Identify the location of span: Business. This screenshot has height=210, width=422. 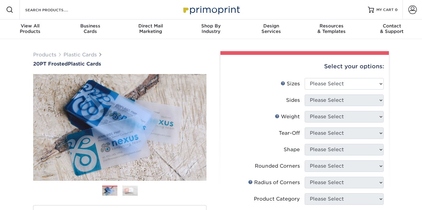
(90, 26).